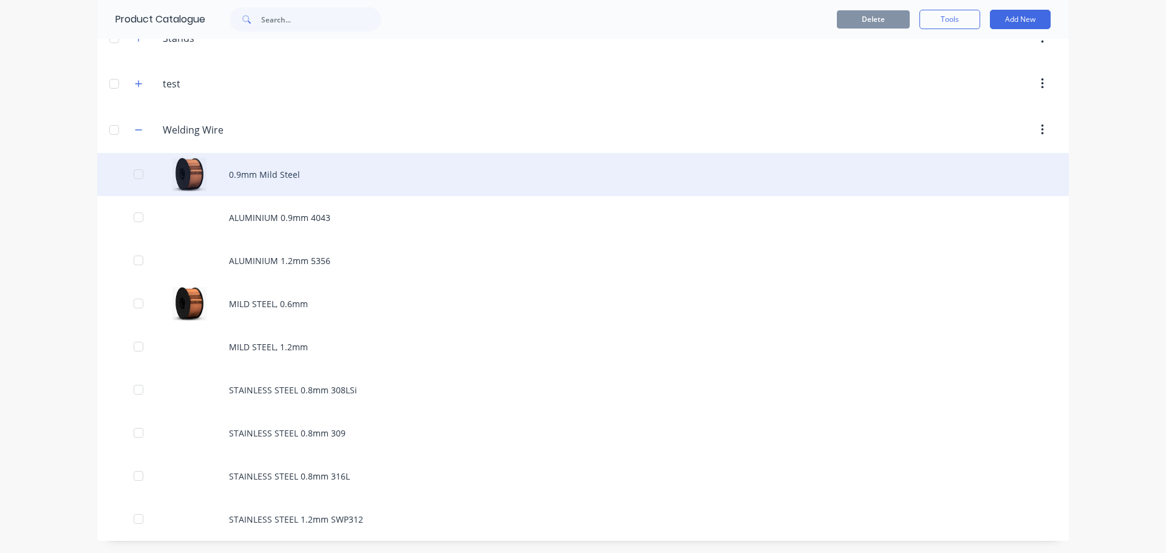 The image size is (1166, 553). I want to click on div: MILD STEEL, 1.2mm, so click(583, 347).